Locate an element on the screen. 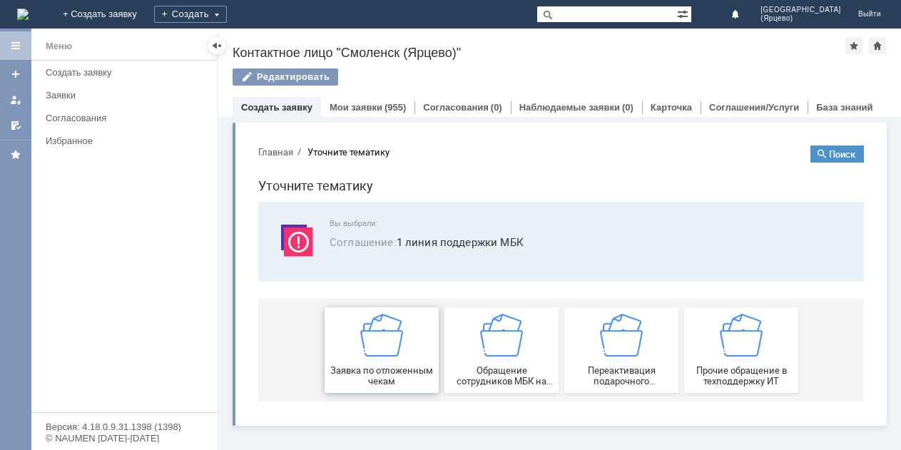 This screenshot has height=450, width=901. div: Создать заявку is located at coordinates (127, 72).